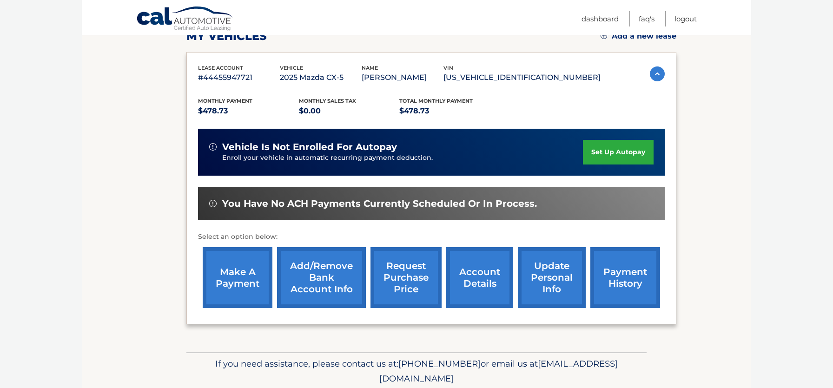 The height and width of the screenshot is (388, 833). Describe the element at coordinates (600, 19) in the screenshot. I see `a: Dashboard` at that location.